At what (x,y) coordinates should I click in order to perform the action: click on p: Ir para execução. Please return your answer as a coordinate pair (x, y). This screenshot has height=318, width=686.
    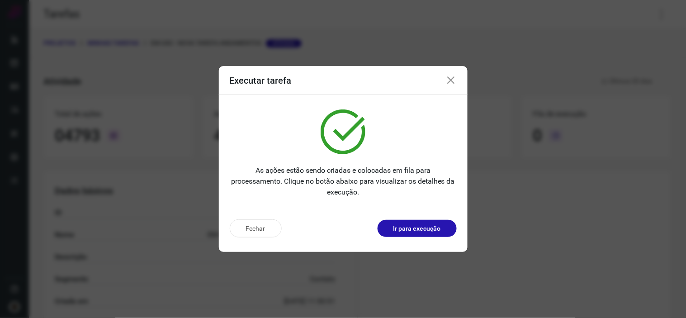
    Looking at the image, I should click on (417, 228).